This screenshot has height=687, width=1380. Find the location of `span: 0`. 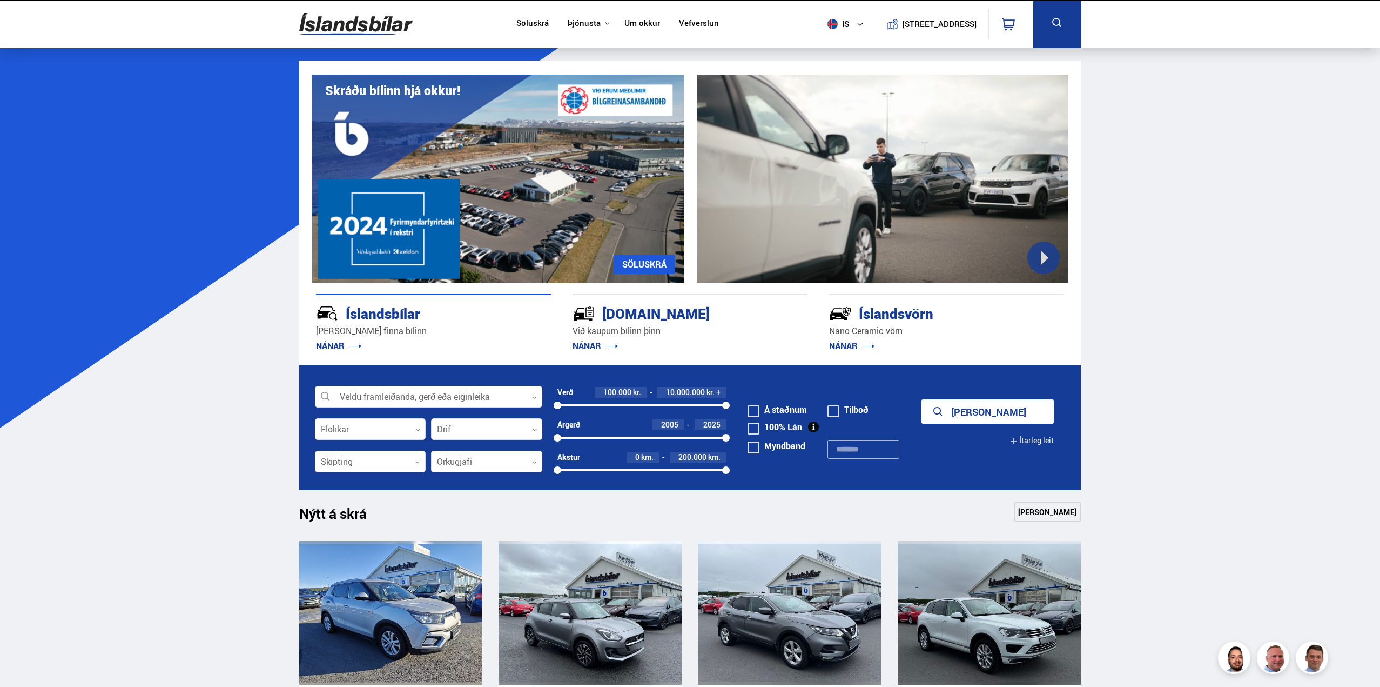

span: 0 is located at coordinates (637, 456).